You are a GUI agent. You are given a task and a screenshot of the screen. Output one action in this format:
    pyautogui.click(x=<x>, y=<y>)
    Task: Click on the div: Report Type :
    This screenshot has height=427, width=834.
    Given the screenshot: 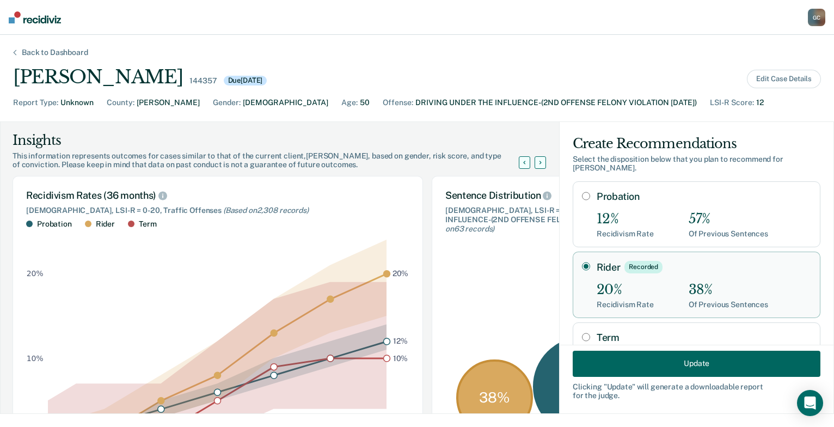 What is the action you would take?
    pyautogui.click(x=35, y=102)
    